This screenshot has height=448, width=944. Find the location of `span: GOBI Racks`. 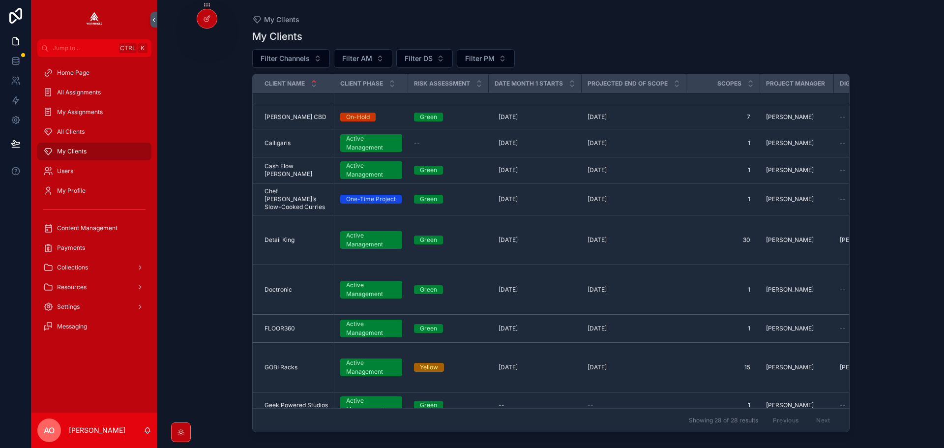

span: GOBI Racks is located at coordinates (281, 367).